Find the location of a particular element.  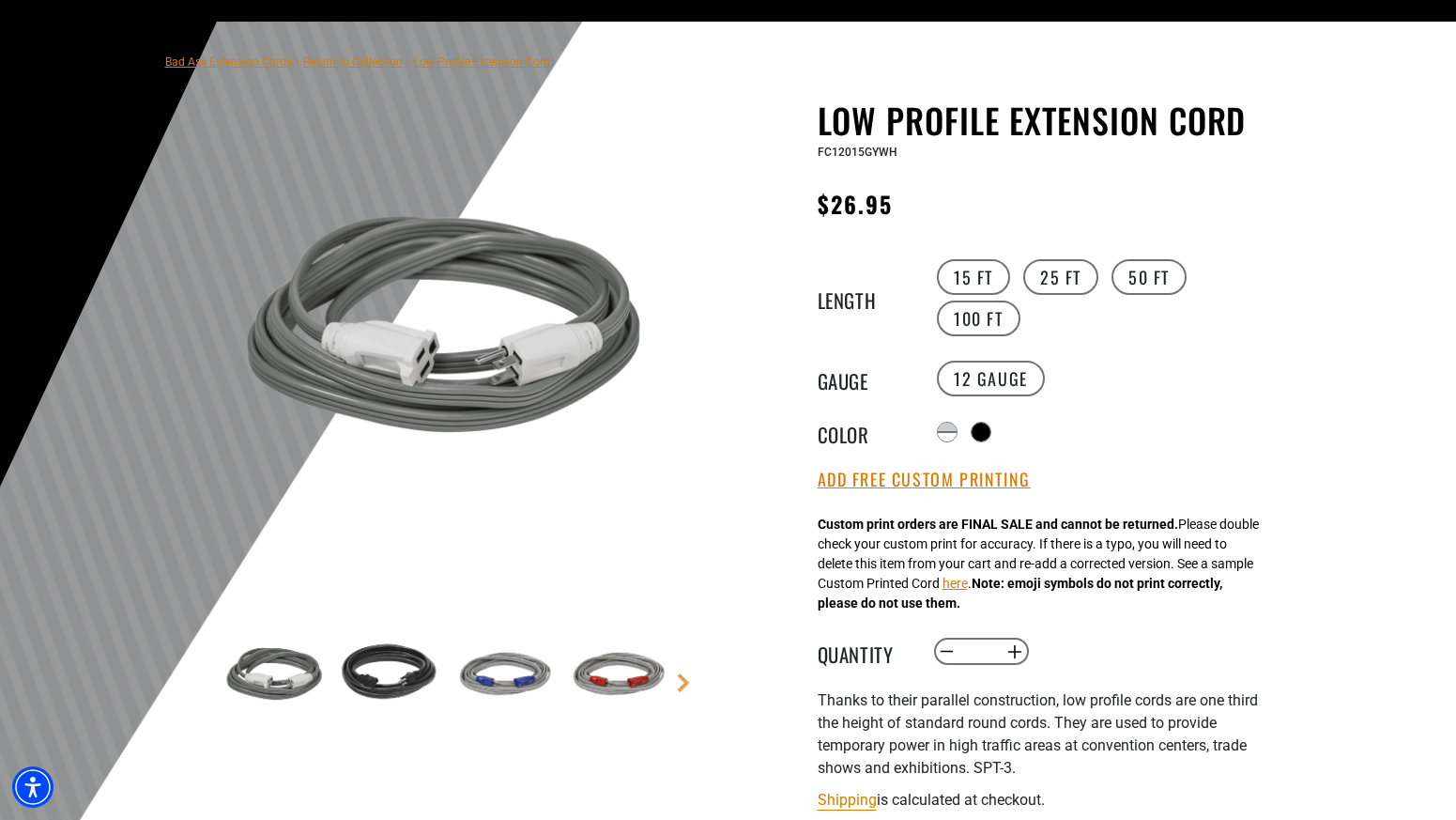

legend: Color is located at coordinates (864, 432).